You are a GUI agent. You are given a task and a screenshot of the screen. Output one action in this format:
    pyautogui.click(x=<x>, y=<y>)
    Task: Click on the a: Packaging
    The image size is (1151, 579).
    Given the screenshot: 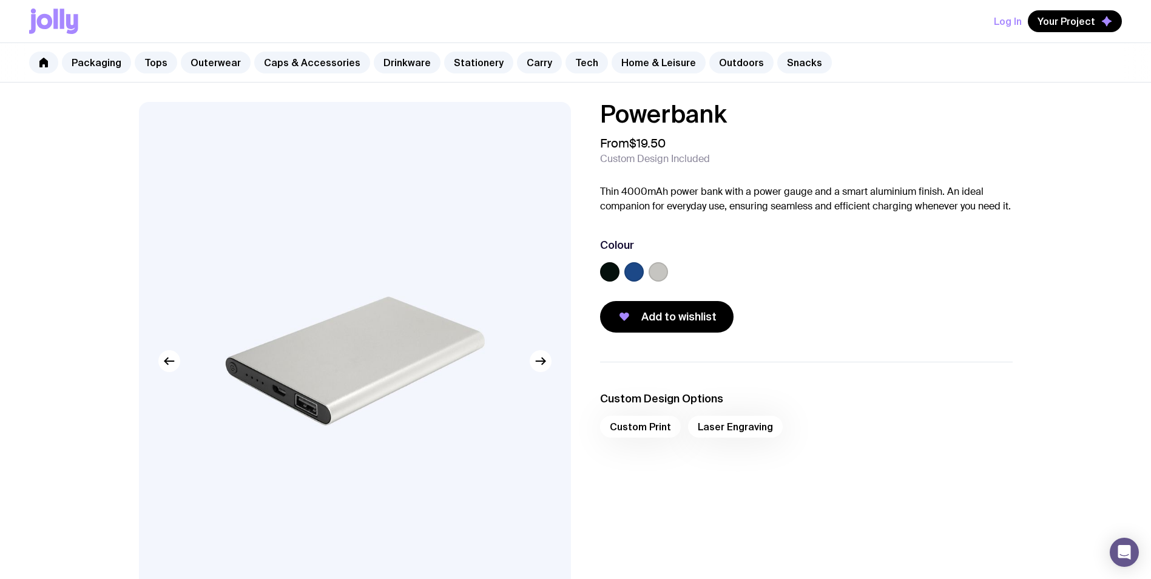 What is the action you would take?
    pyautogui.click(x=96, y=62)
    